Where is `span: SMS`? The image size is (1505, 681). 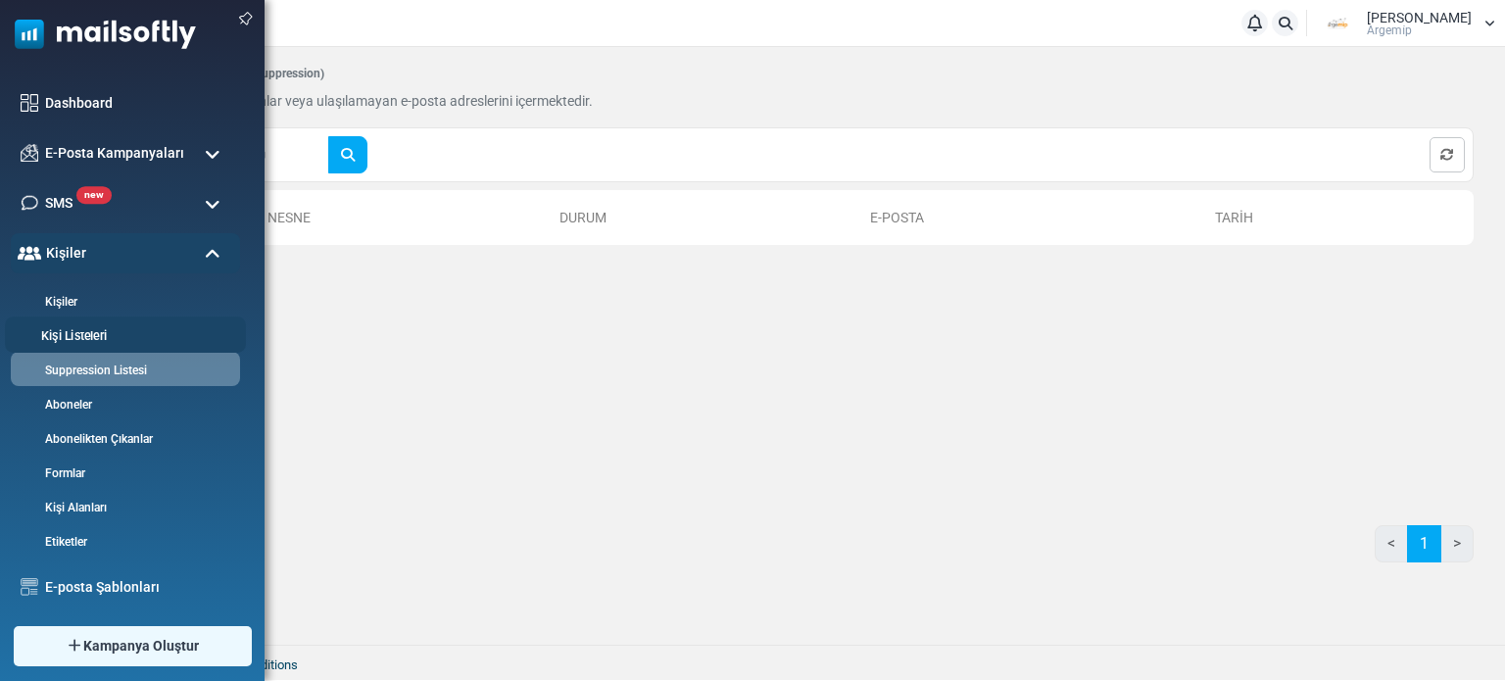
span: SMS is located at coordinates (59, 203).